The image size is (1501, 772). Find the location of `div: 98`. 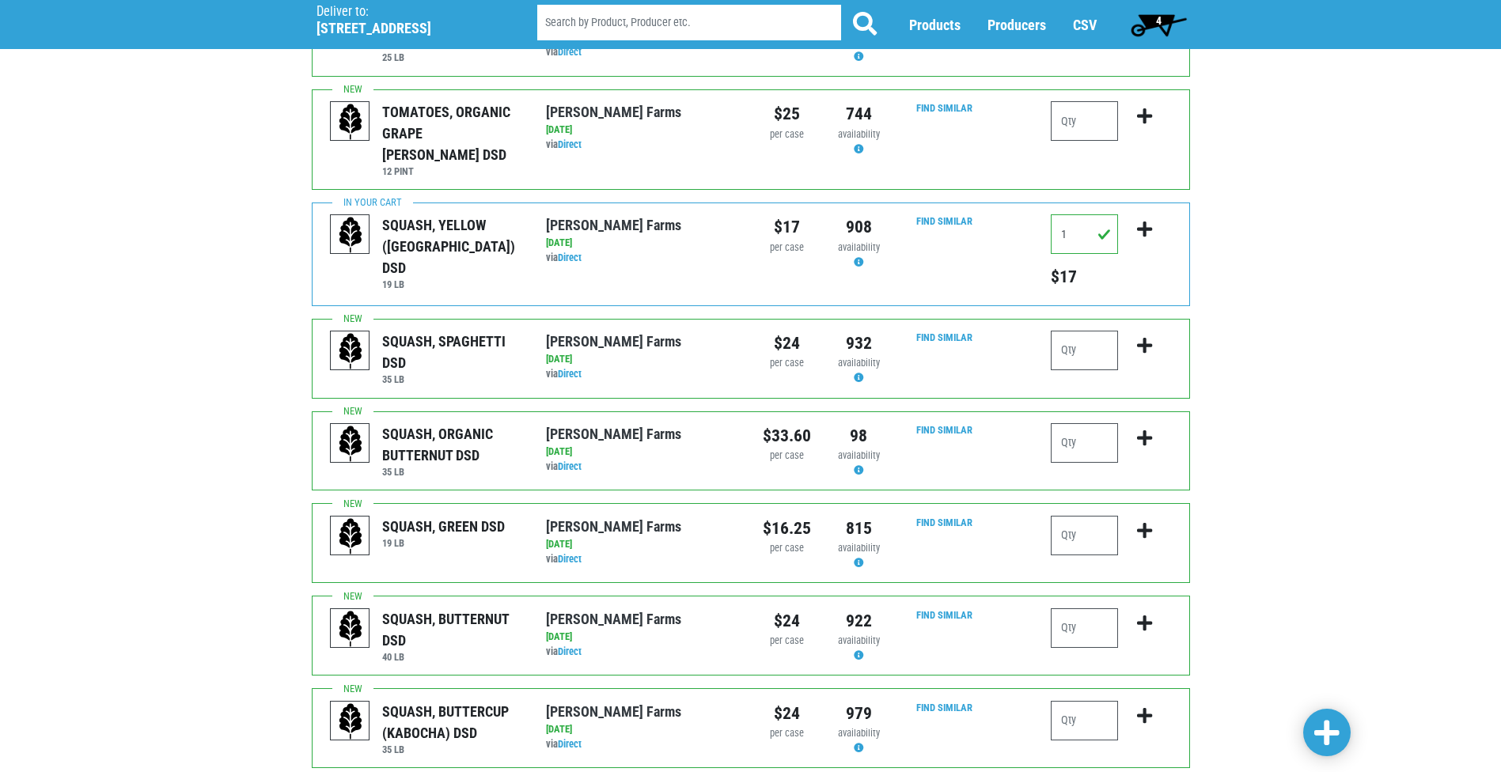

div: 98 is located at coordinates (859, 436).